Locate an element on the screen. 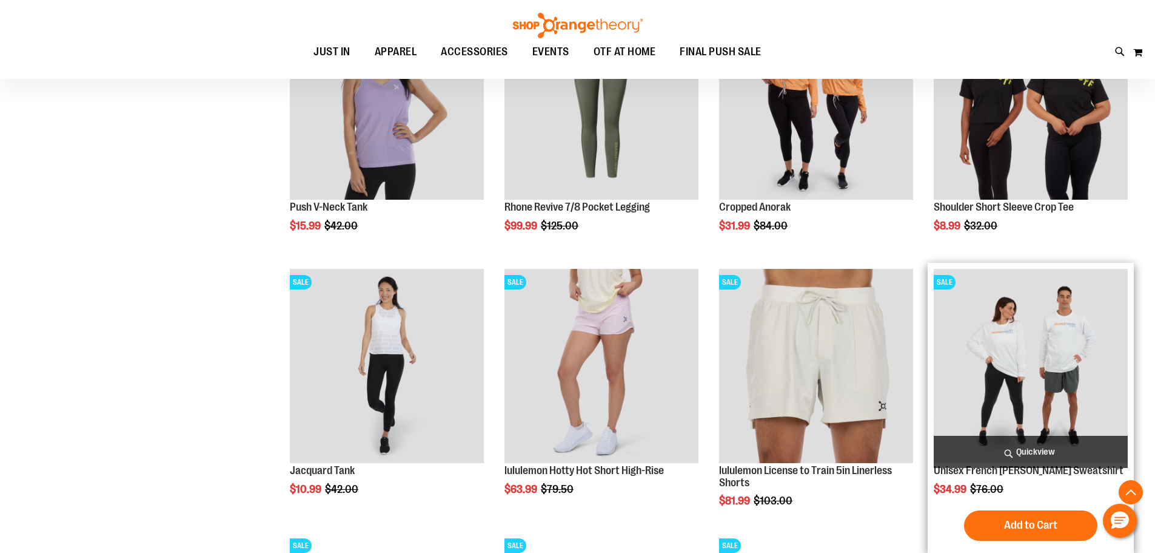 The image size is (1155, 553). span: Add to Cart is located at coordinates (1031, 525).